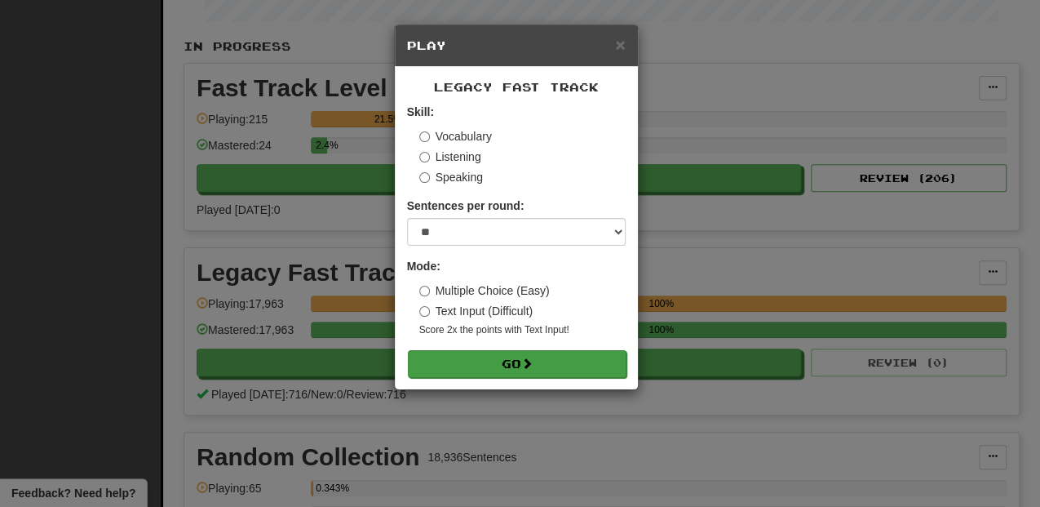 Image resolution: width=1040 pixels, height=507 pixels. I want to click on button: Close, so click(620, 44).